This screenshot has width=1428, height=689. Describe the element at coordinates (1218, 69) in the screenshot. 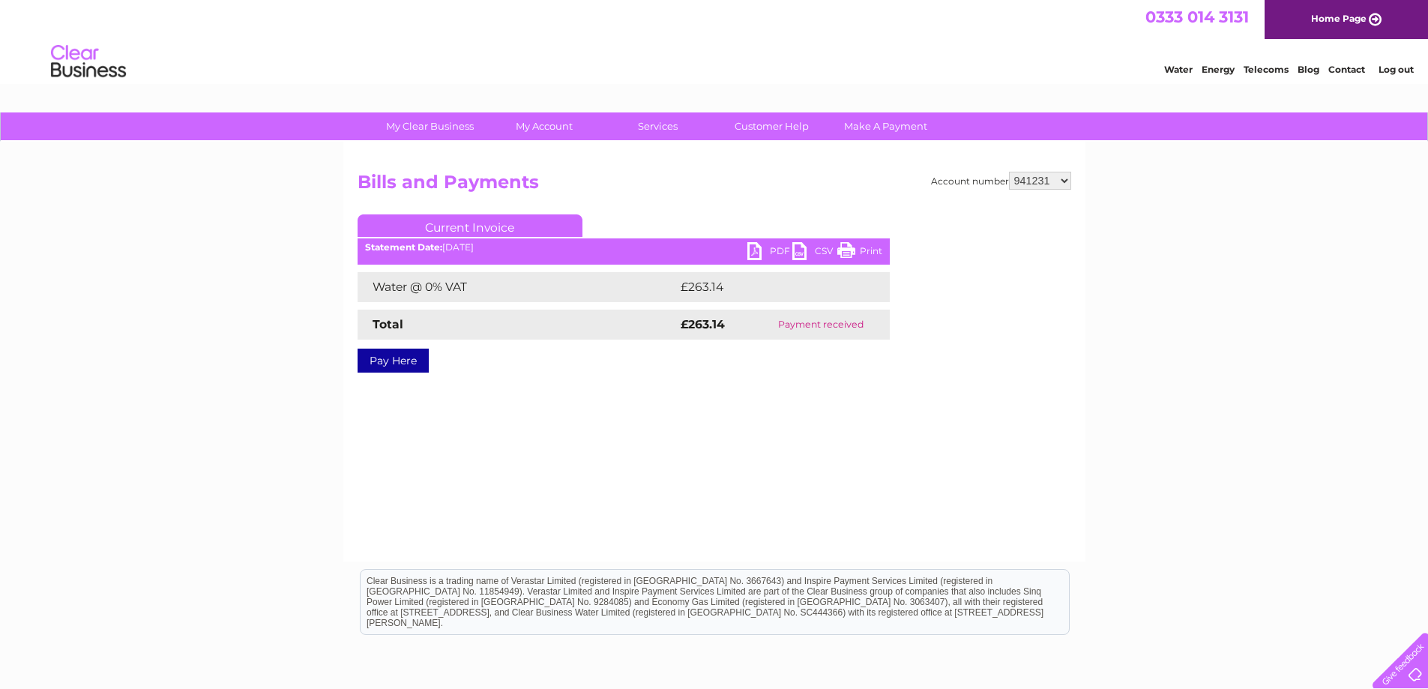

I see `a: Energy` at that location.